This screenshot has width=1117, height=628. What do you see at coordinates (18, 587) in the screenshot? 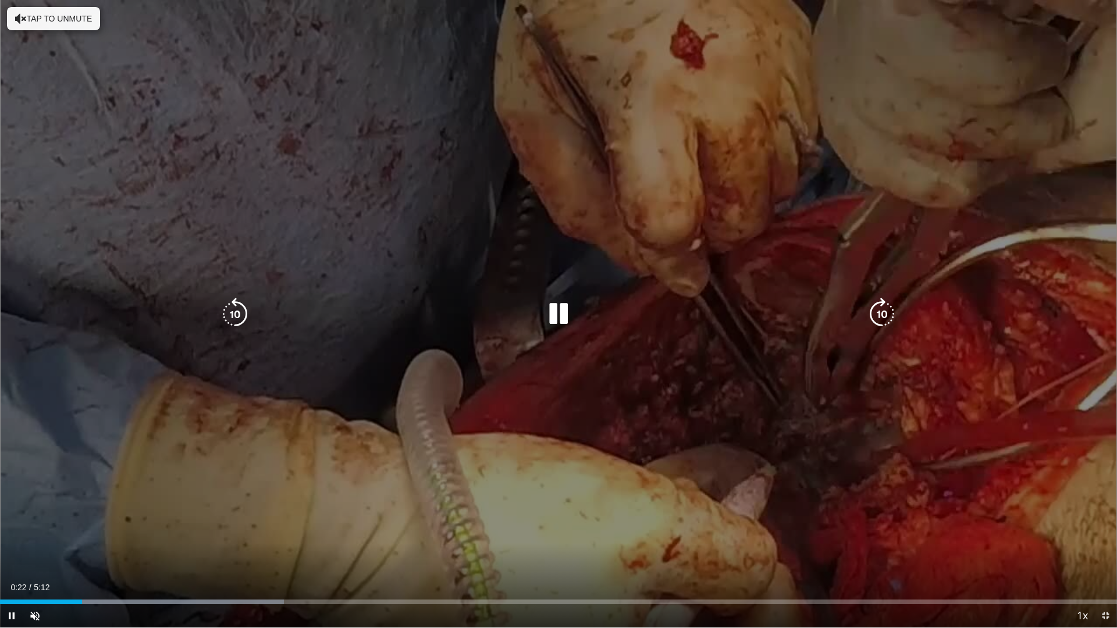
I see `span: 0:22` at bounding box center [18, 587].